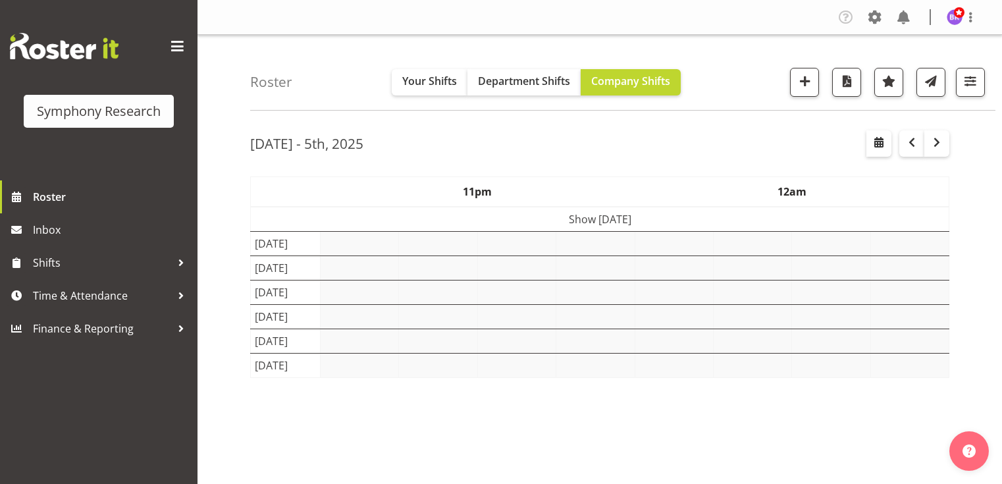 The height and width of the screenshot is (484, 1002). Describe the element at coordinates (112, 230) in the screenshot. I see `span: Inbox` at that location.